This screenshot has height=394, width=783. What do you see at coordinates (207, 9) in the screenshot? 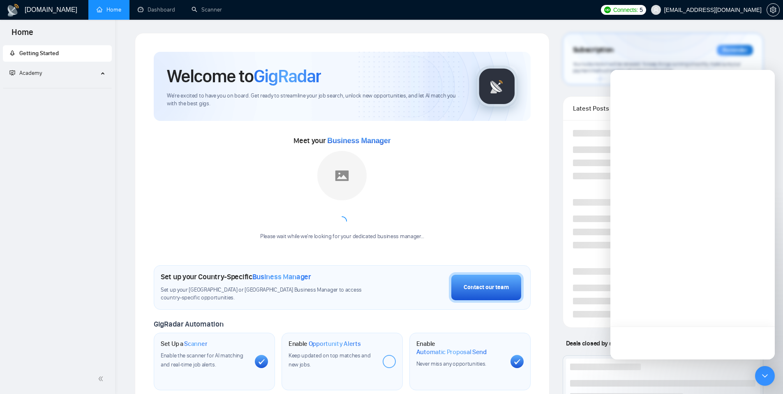
I see `a: searchScanner` at bounding box center [207, 9].